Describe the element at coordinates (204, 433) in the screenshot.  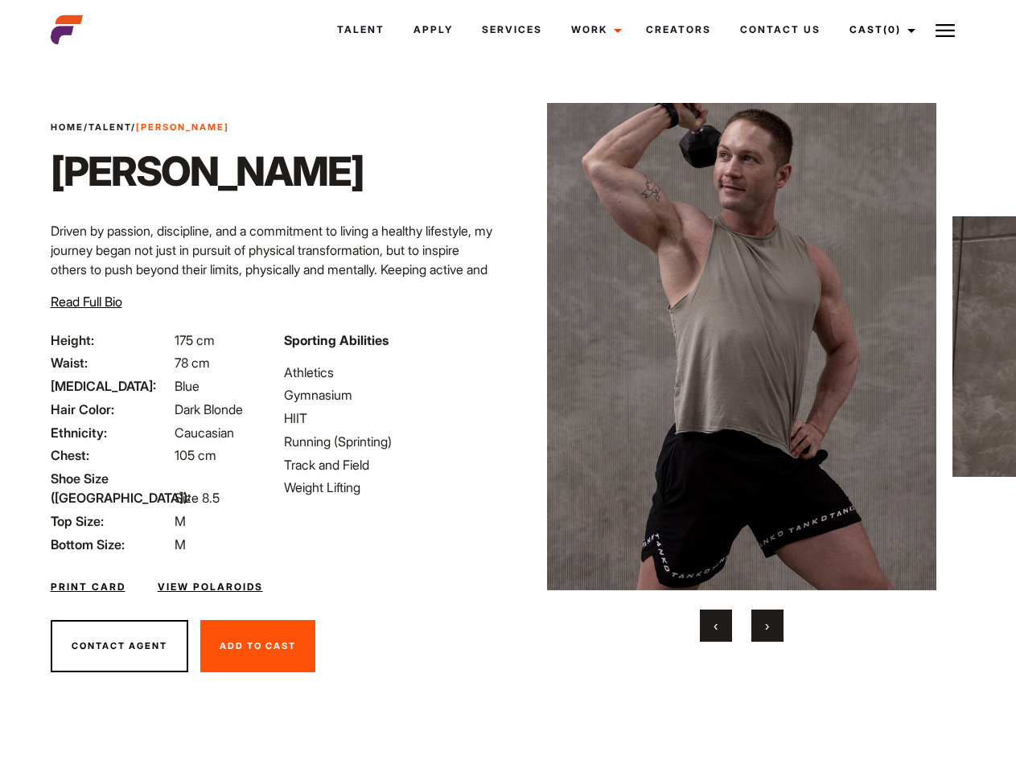
I see `span: Caucasian` at that location.